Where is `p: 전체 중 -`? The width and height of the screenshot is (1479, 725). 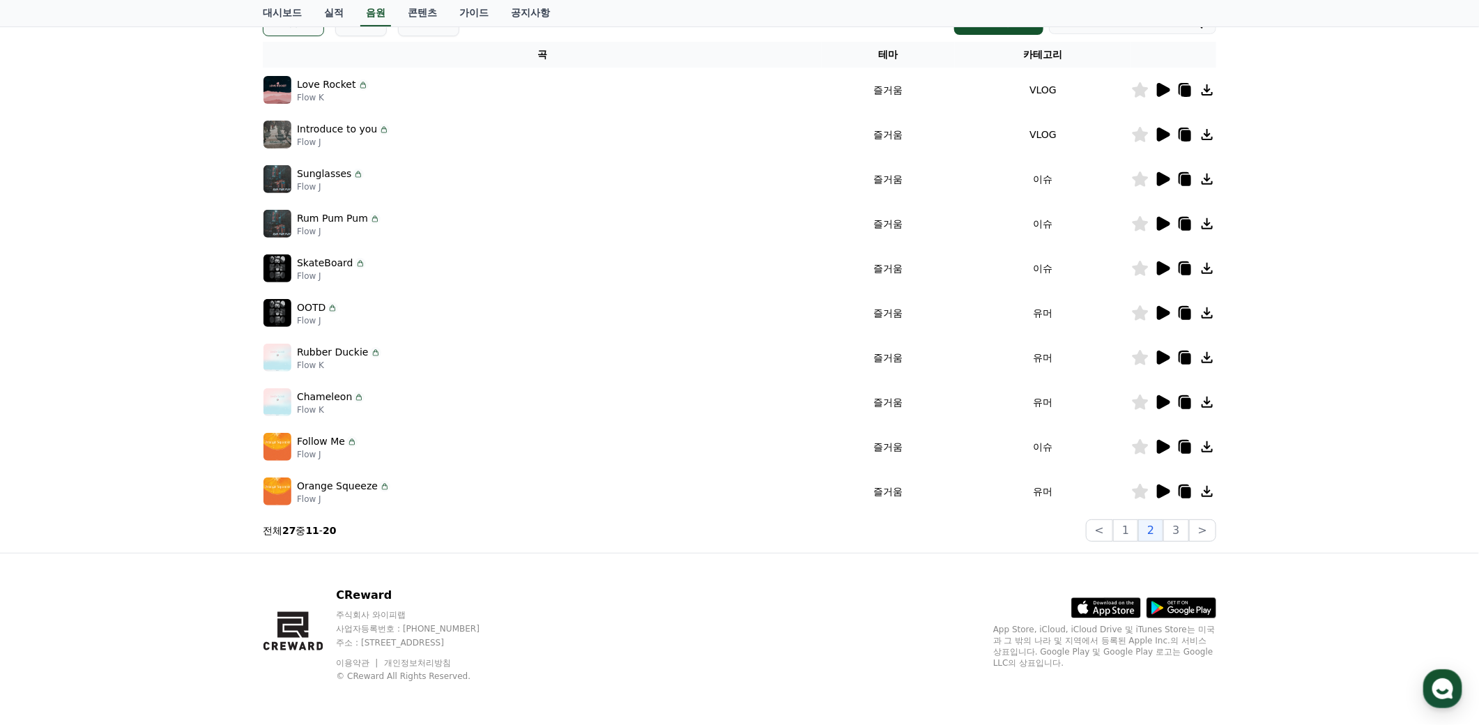
p: 전체 중 - is located at coordinates (300, 530).